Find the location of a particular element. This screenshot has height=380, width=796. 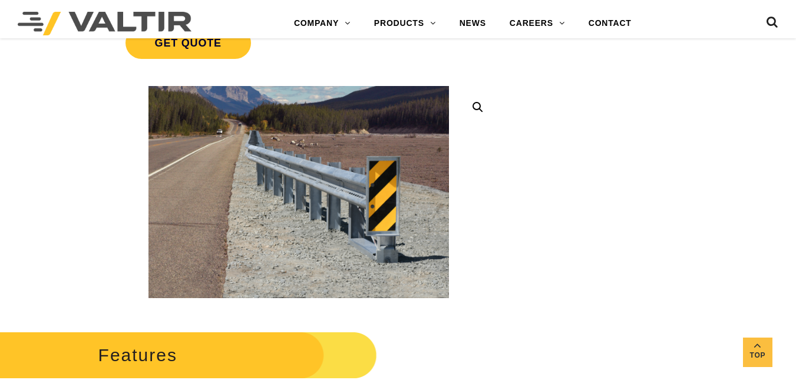

a: CAREERS is located at coordinates (537, 24).